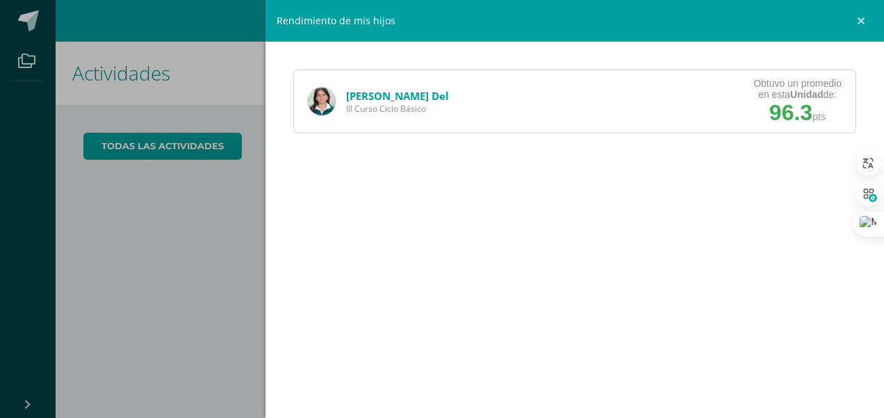  I want to click on img: f29f8a9d438c8a54807b82434e0554ef.png, so click(322, 101).